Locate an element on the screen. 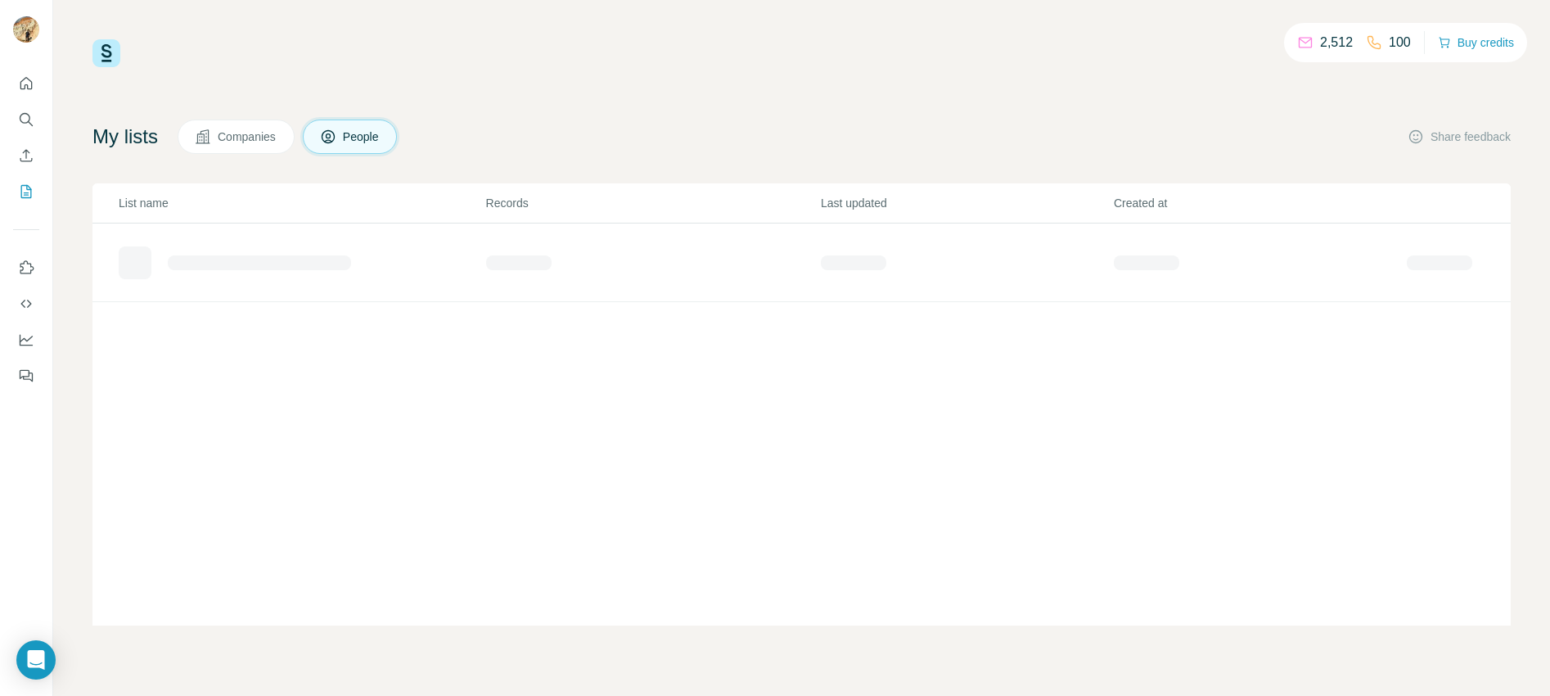 The image size is (1550, 696). h4: My lists is located at coordinates (125, 137).